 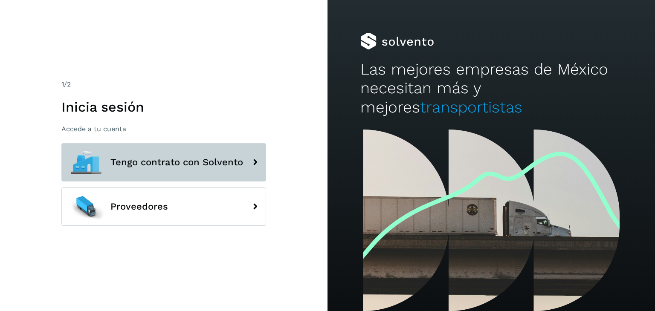 I want to click on div: /2, so click(x=164, y=84).